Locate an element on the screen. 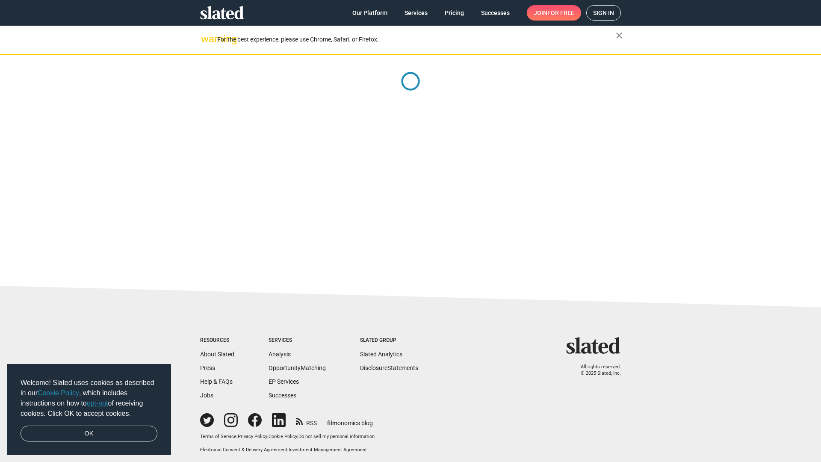  a: Our Platform is located at coordinates (370, 13).